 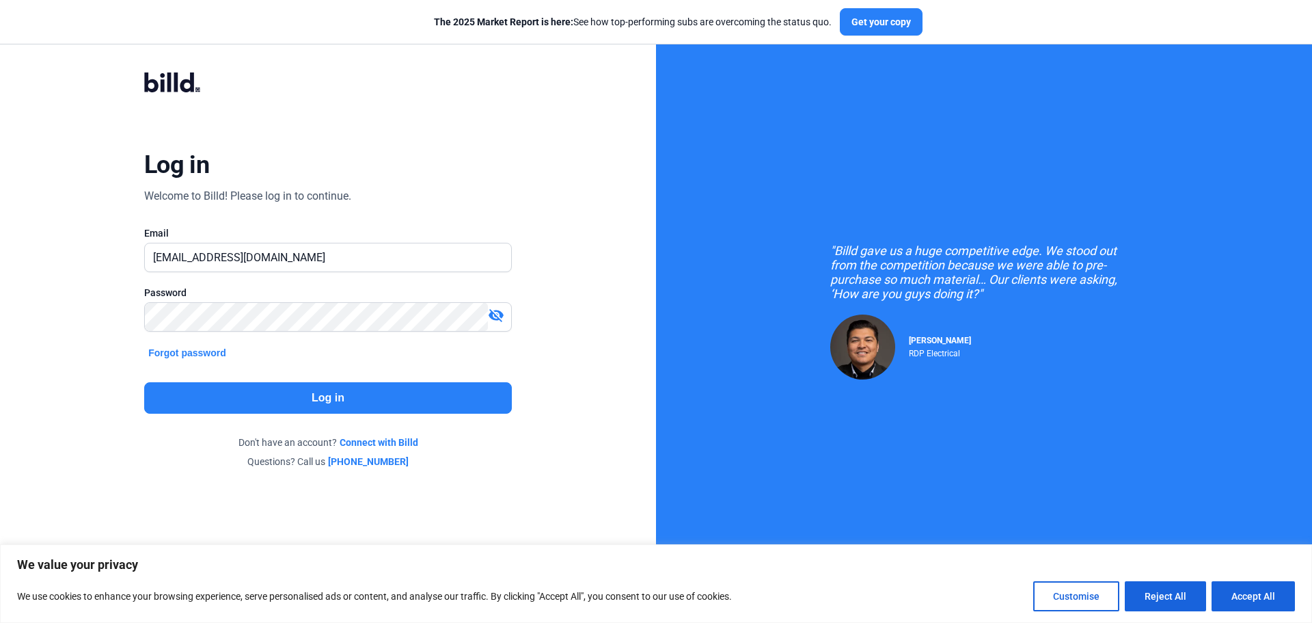 I want to click on button: Log in, so click(x=328, y=398).